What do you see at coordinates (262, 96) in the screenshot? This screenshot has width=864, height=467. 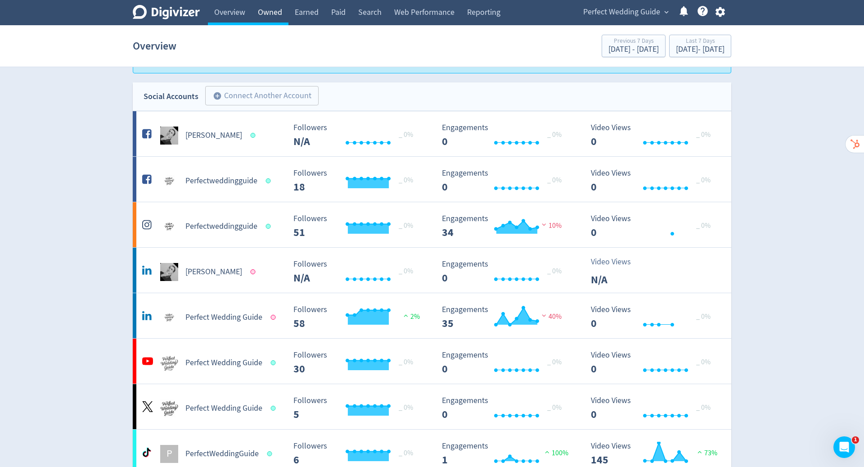 I see `button: Connect Another Account` at bounding box center [262, 96].